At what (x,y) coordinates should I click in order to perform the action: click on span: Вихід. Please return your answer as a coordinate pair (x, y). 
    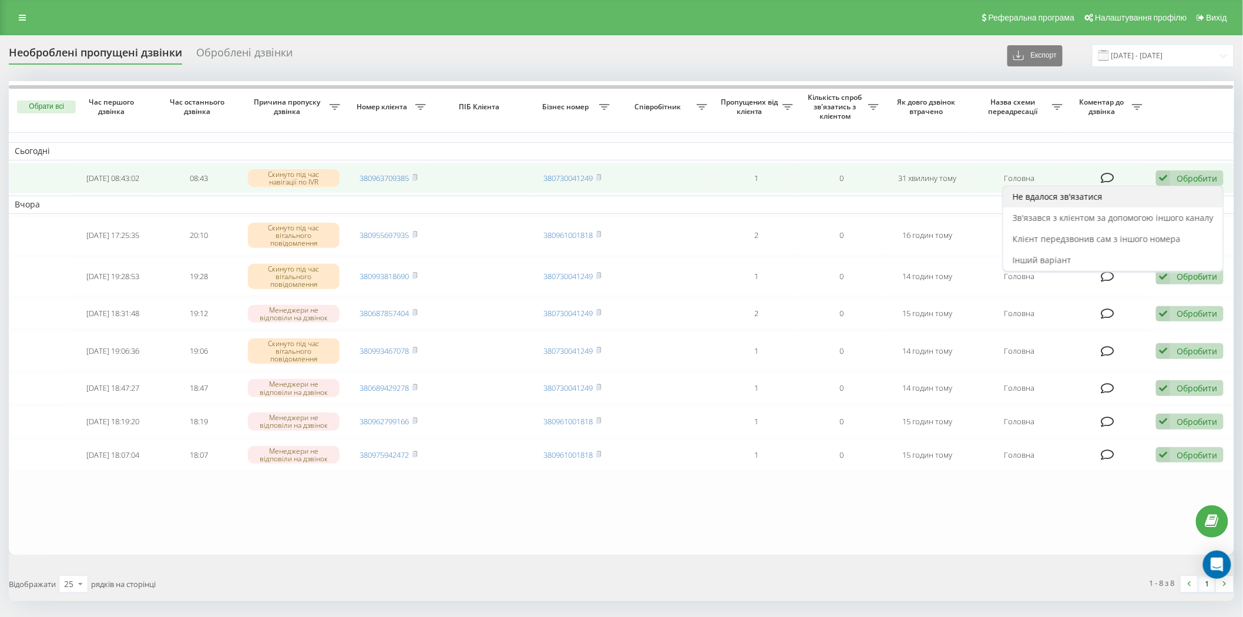
    Looking at the image, I should click on (1216, 18).